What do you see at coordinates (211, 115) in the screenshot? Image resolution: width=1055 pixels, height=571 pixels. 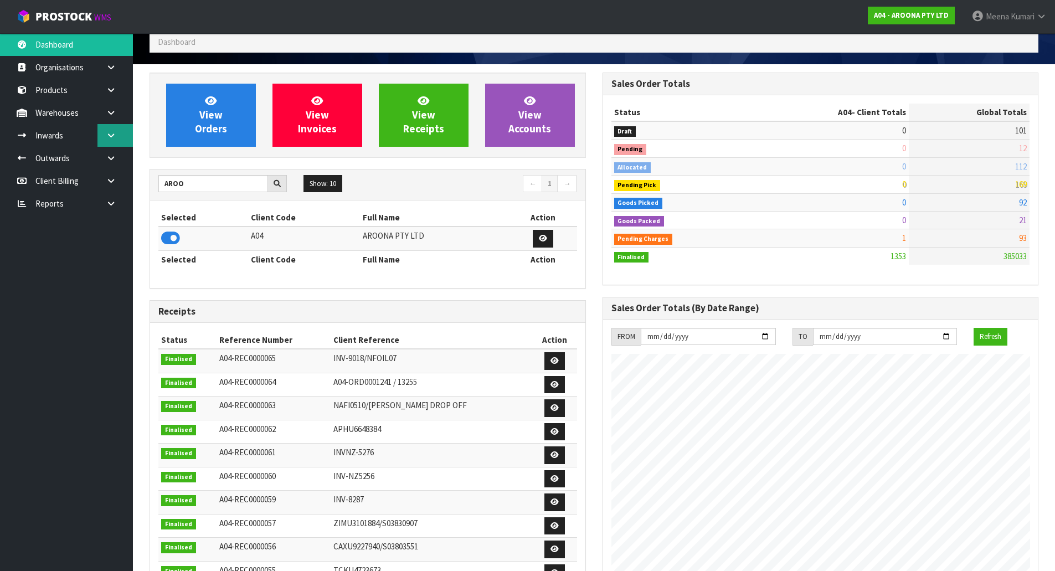 I see `span: View Orders` at bounding box center [211, 115].